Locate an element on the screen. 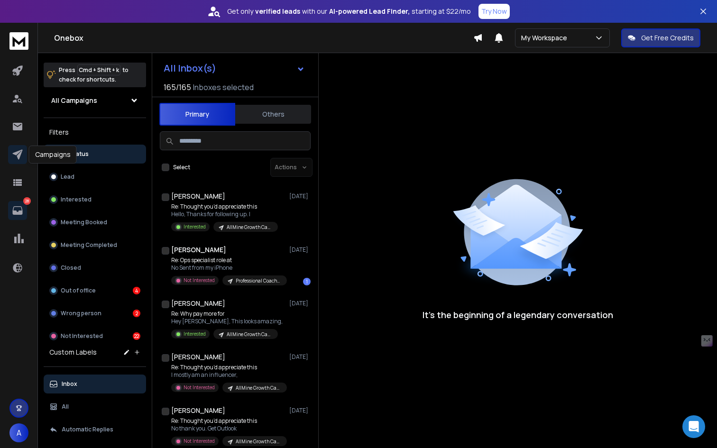  button: Meeting Booked is located at coordinates (95, 222).